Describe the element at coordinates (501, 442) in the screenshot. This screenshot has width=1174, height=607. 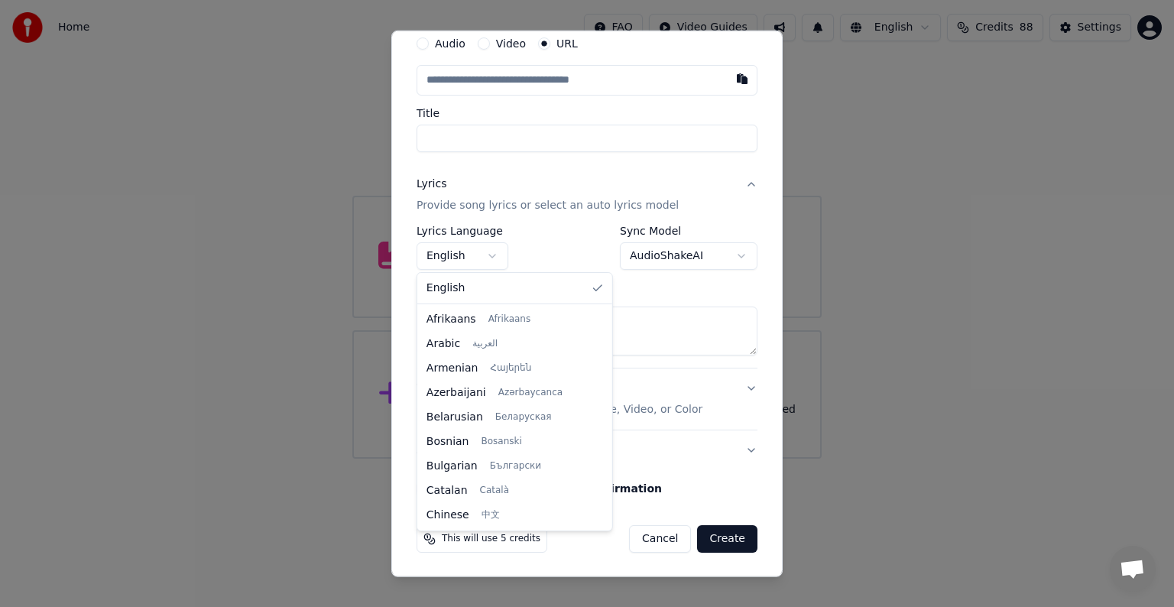
I see `span: Bosanski` at that location.